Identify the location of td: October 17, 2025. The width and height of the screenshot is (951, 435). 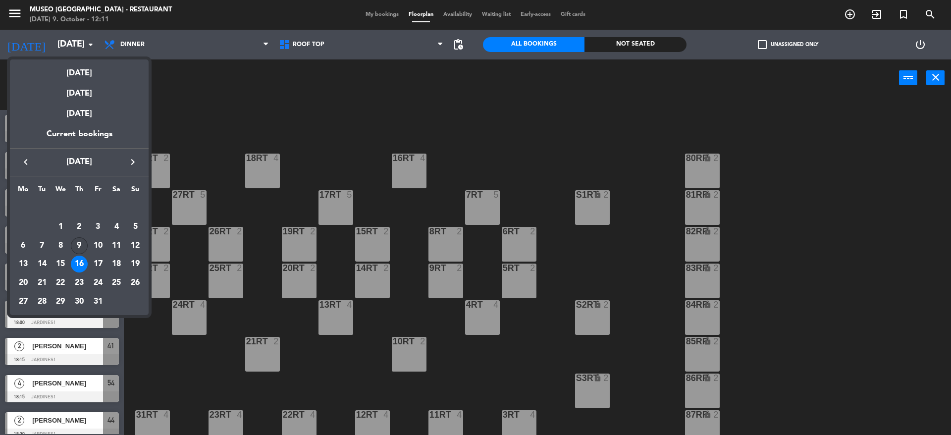
(98, 264).